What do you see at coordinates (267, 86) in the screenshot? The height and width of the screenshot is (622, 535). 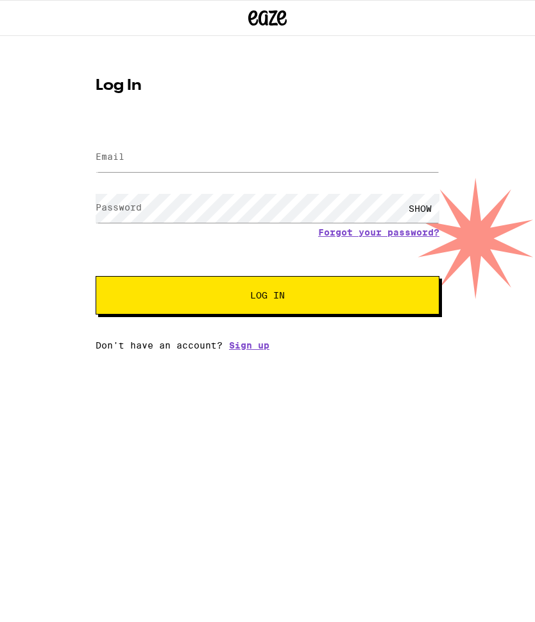 I see `h1: Log In` at bounding box center [267, 86].